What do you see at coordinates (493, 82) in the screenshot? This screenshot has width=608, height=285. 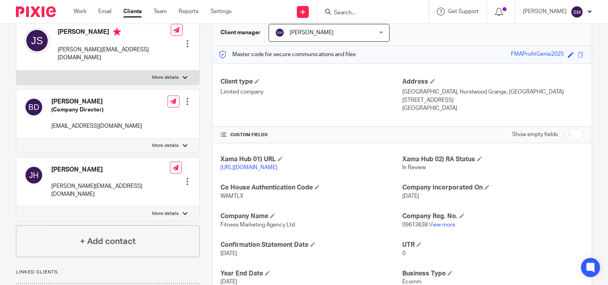 I see `h4: Address` at bounding box center [493, 82].